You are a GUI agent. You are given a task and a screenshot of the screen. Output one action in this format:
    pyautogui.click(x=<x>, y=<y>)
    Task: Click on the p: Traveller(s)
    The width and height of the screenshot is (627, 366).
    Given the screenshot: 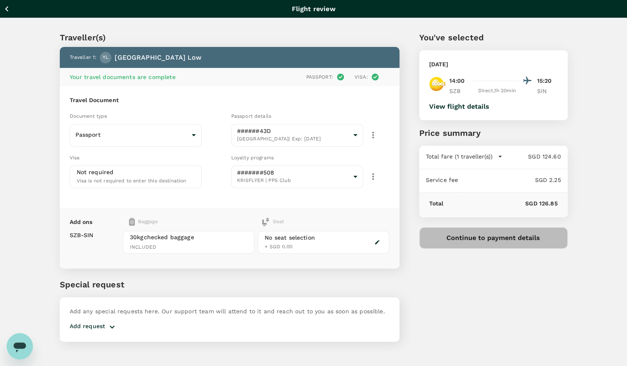 What is the action you would take?
    pyautogui.click(x=229, y=37)
    